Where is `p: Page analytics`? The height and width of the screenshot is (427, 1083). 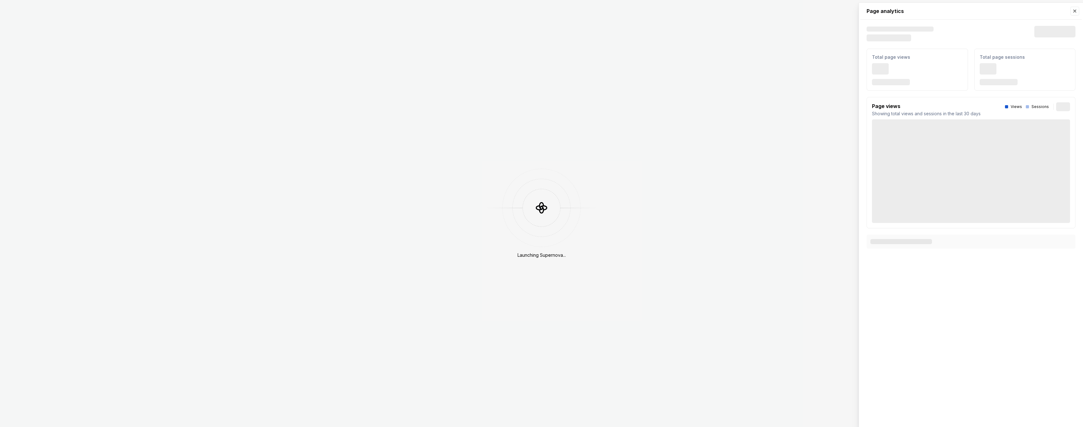
p: Page analytics is located at coordinates (971, 11).